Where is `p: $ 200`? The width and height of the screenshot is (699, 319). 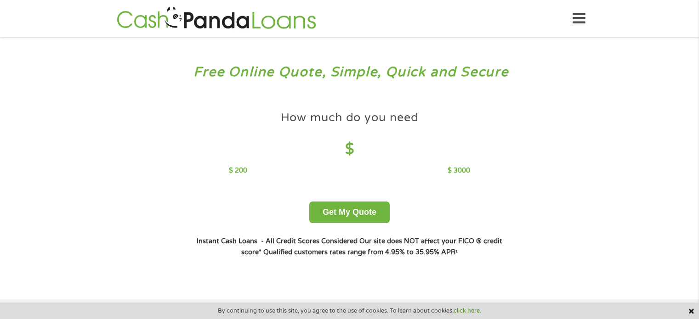 p: $ 200 is located at coordinates (238, 171).